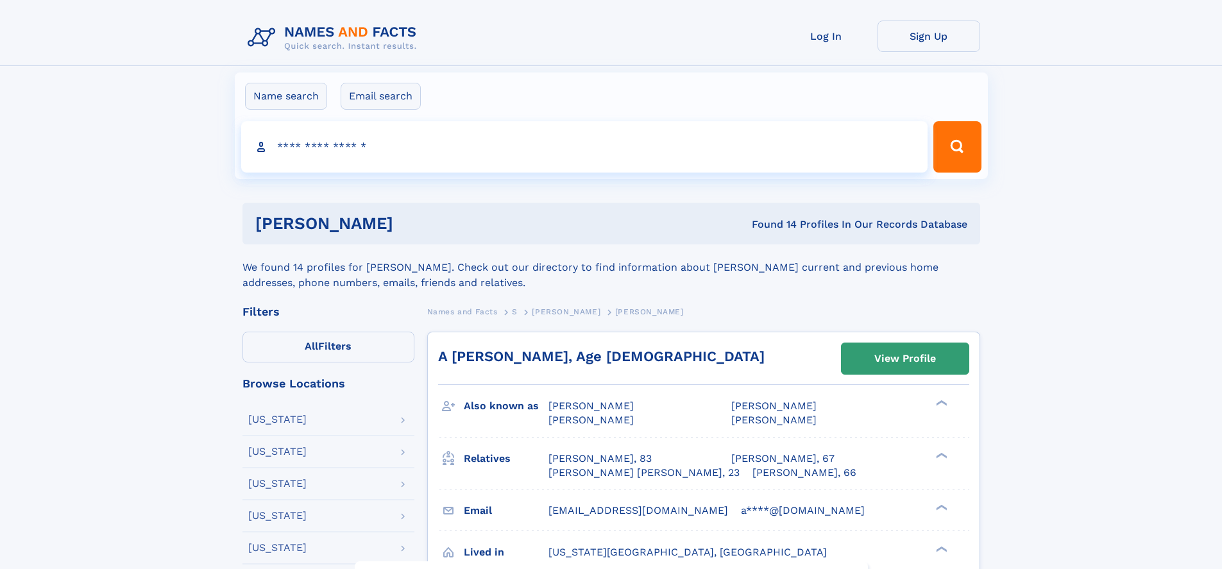 Image resolution: width=1222 pixels, height=569 pixels. What do you see at coordinates (905, 359) in the screenshot?
I see `div: View Profile` at bounding box center [905, 359].